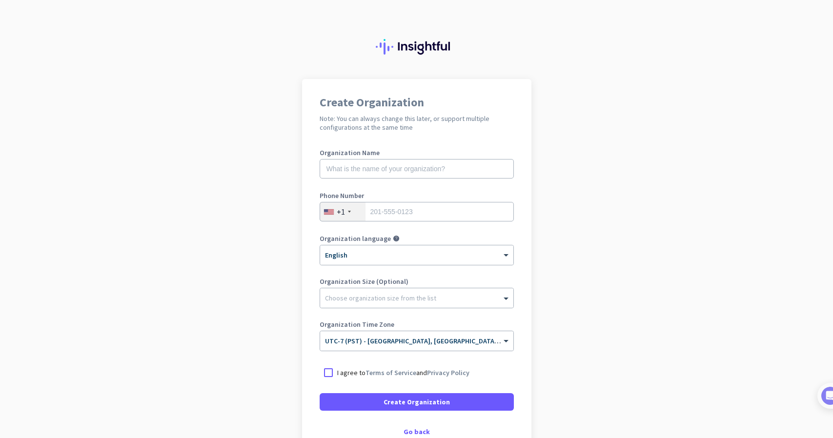  Describe the element at coordinates (417, 47) in the screenshot. I see `img: Insightful` at that location.